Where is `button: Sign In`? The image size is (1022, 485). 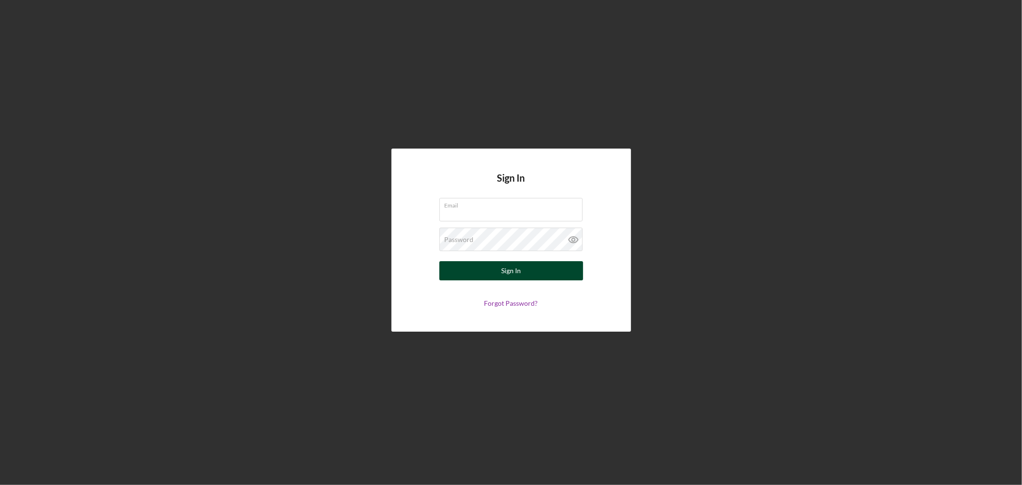 button: Sign In is located at coordinates (511, 271).